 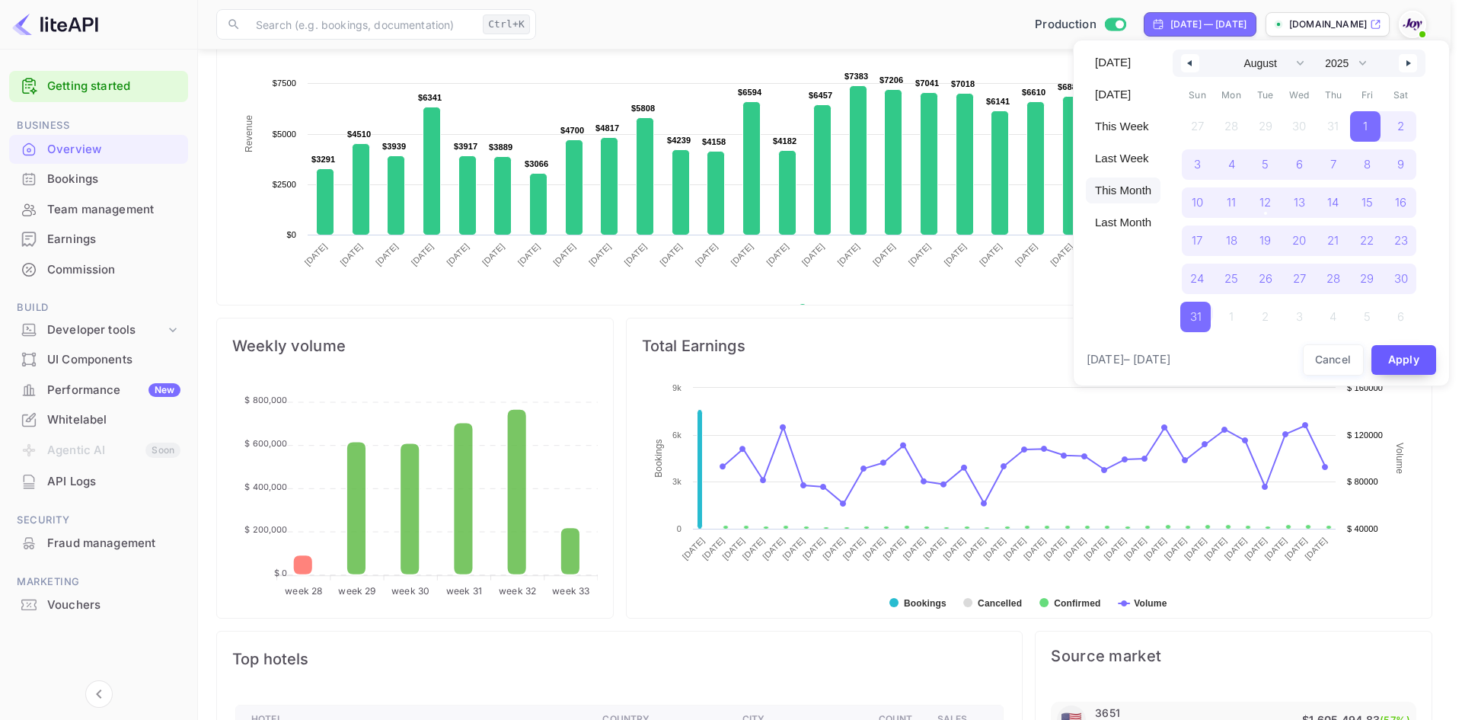 I want to click on button: 30, so click(x=1401, y=275).